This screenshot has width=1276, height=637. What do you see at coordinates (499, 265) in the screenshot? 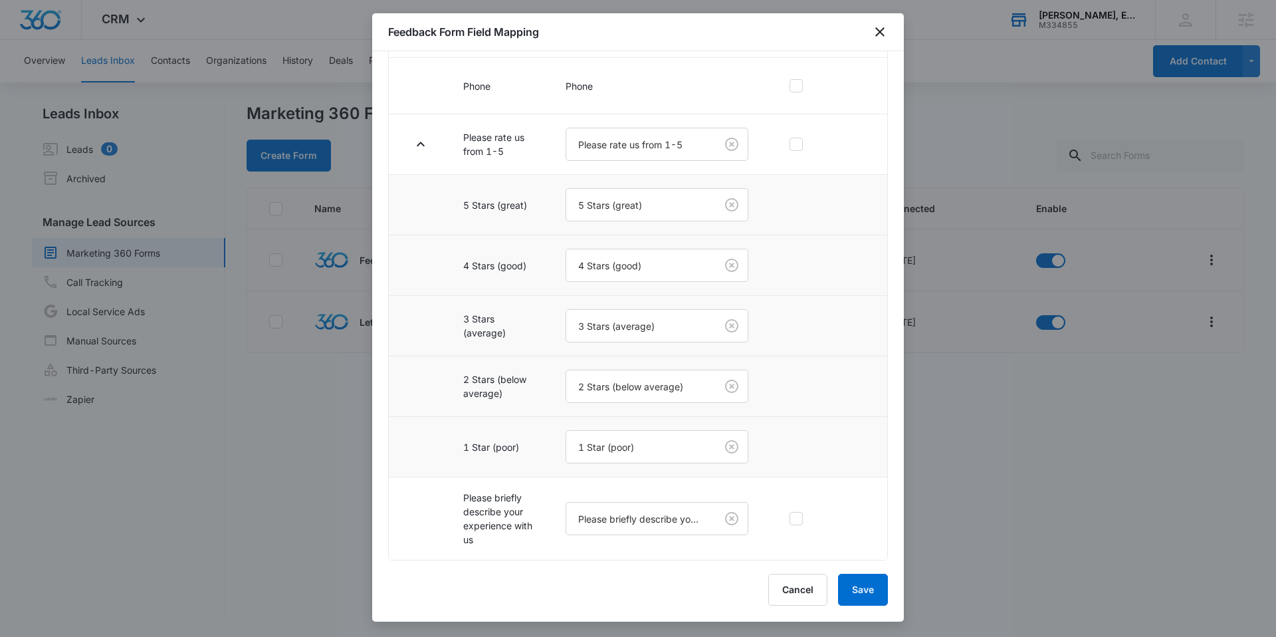
I see `td: 4 Stars (good)` at bounding box center [499, 265].